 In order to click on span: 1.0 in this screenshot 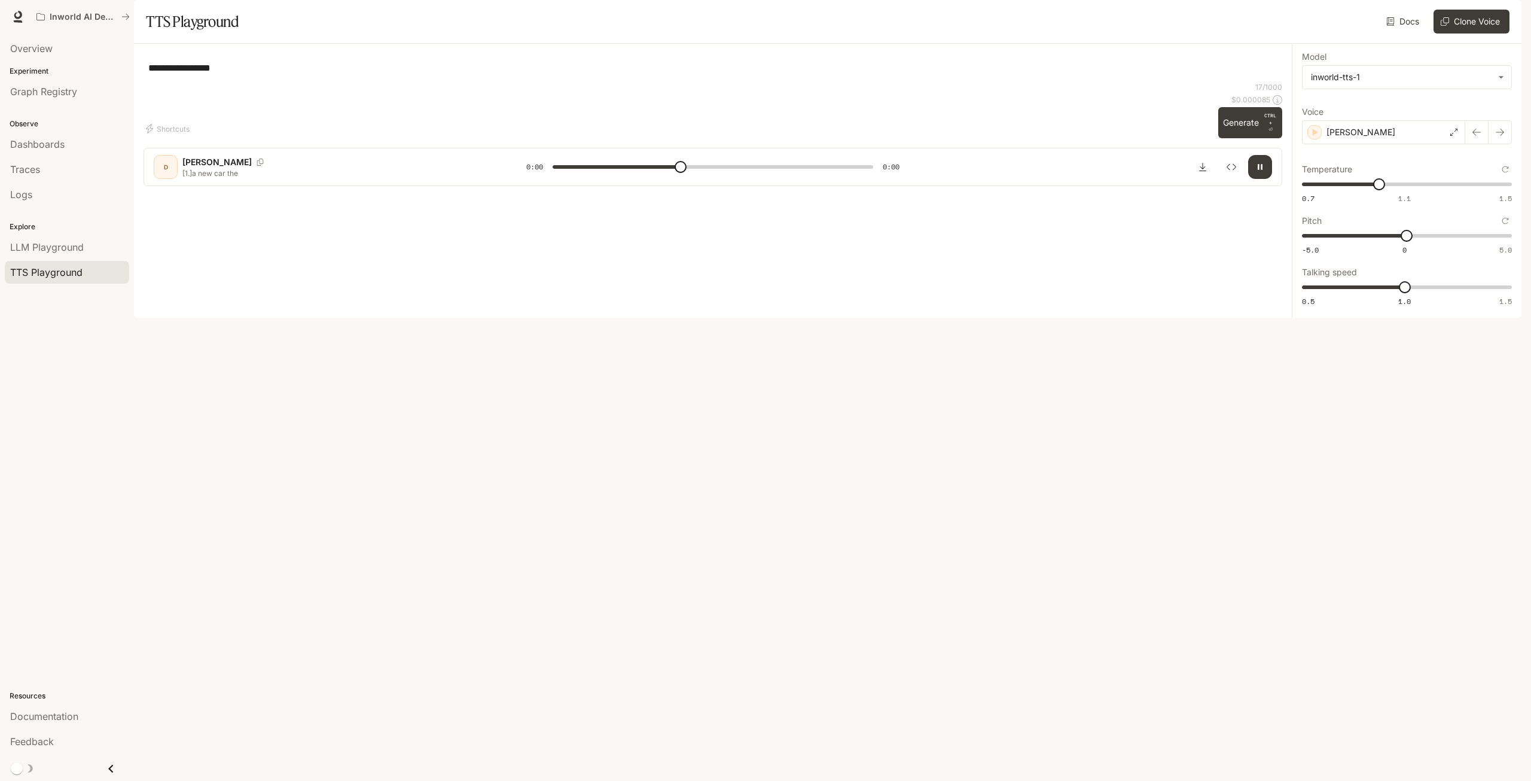, I will do `click(1404, 301)`.